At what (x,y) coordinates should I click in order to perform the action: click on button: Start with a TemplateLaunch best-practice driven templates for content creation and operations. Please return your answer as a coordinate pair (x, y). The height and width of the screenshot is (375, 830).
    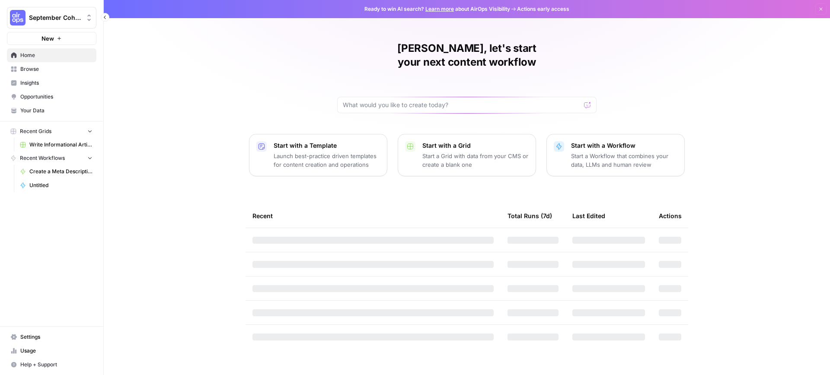
    Looking at the image, I should click on (318, 155).